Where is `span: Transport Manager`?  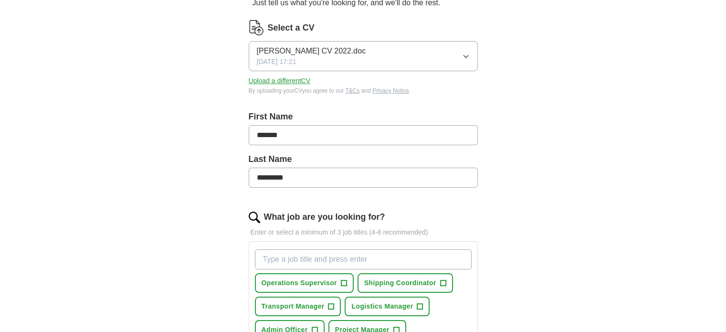
span: Transport Manager is located at coordinates (293, 306).